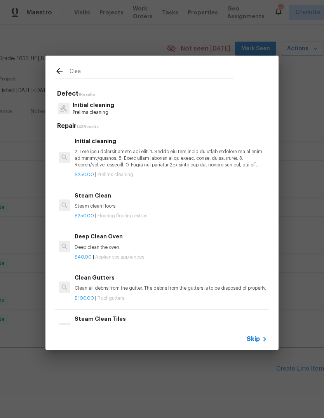  Describe the element at coordinates (122, 216) in the screenshot. I see `span: Flooring flooring extras` at that location.